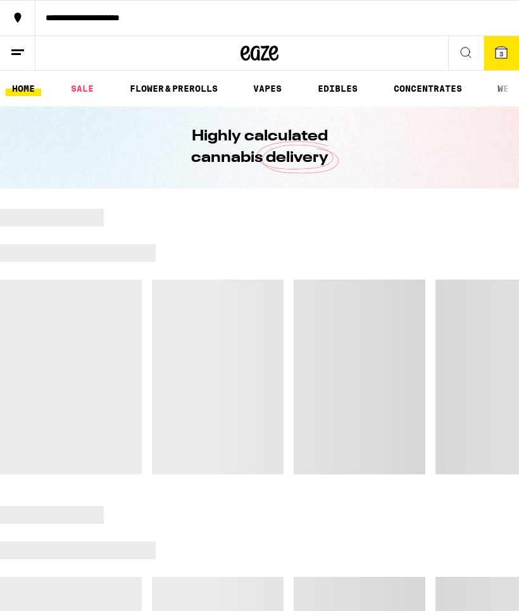 This screenshot has width=519, height=611. I want to click on h1: Highly calculated cannabis delivery, so click(260, 147).